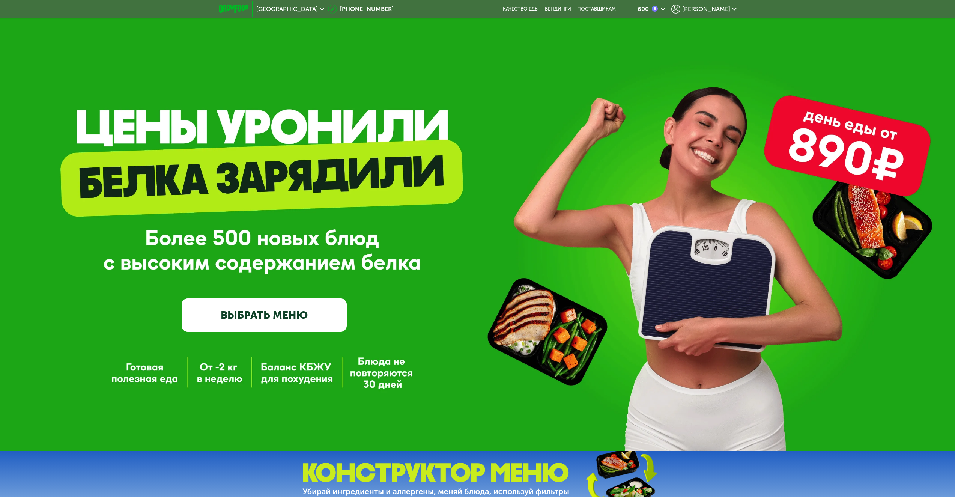 The image size is (955, 497). Describe the element at coordinates (596, 9) in the screenshot. I see `div: поставщикам` at that location.